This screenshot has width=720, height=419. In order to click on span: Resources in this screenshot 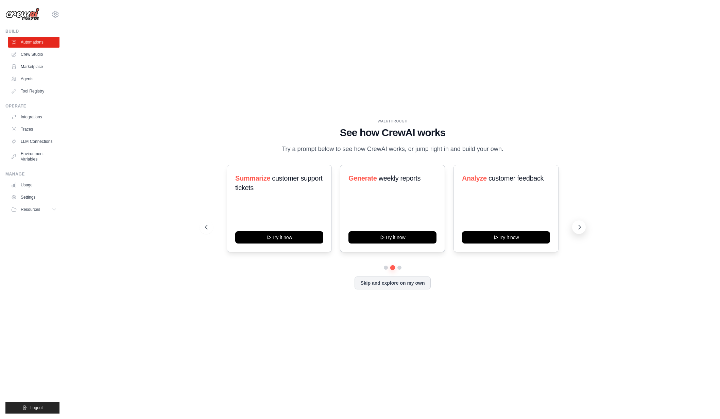, I will do `click(30, 209)`.